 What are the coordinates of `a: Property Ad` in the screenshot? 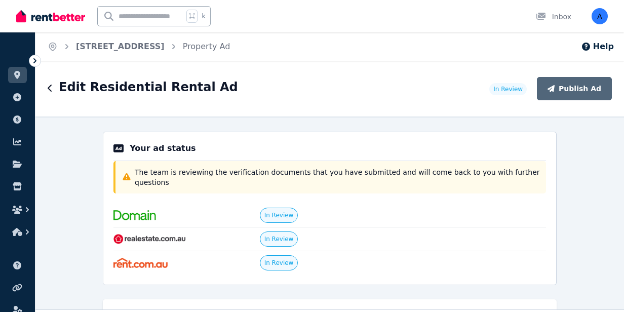 It's located at (207, 46).